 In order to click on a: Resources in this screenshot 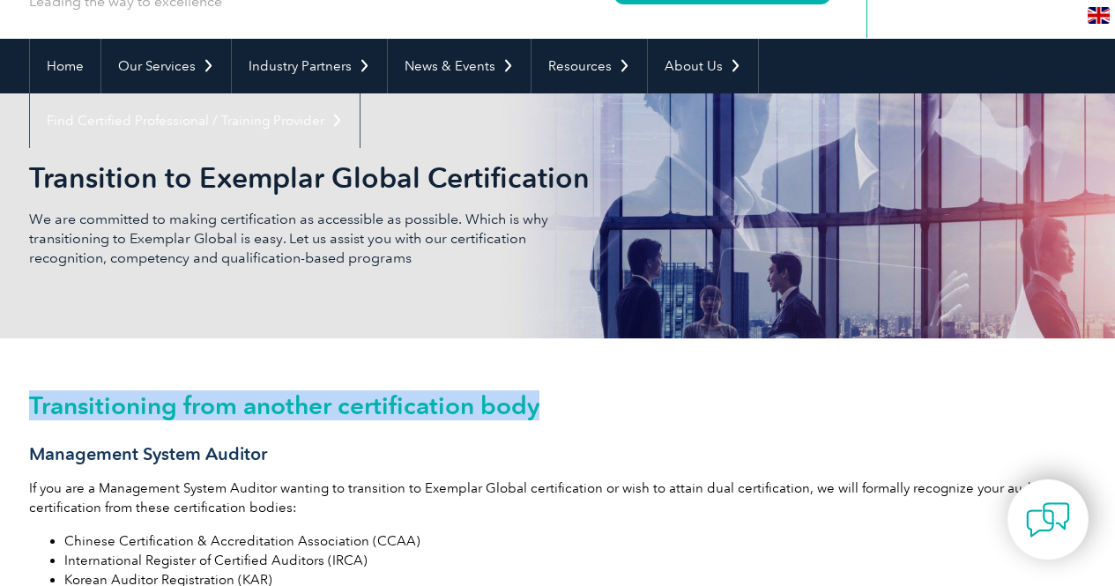, I will do `click(589, 66)`.